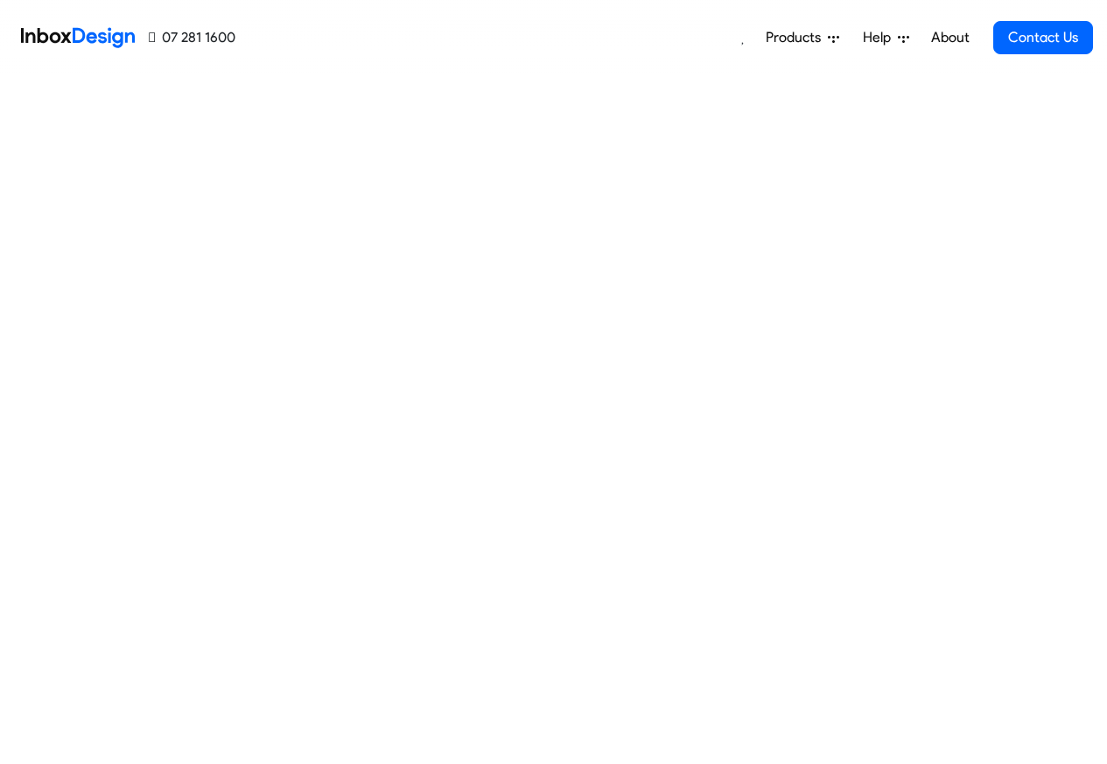 This screenshot has height=764, width=1107. What do you see at coordinates (880, 38) in the screenshot?
I see `span: Help` at bounding box center [880, 38].